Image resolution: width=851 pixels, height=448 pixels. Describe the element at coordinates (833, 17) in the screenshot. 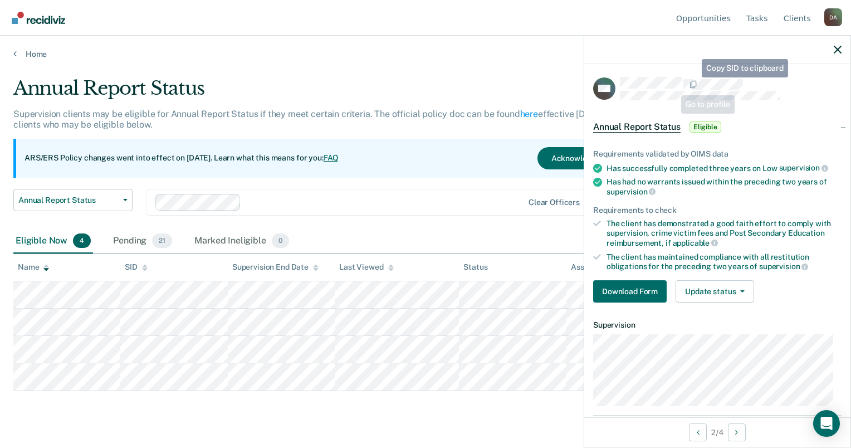

I see `div: D A` at that location.